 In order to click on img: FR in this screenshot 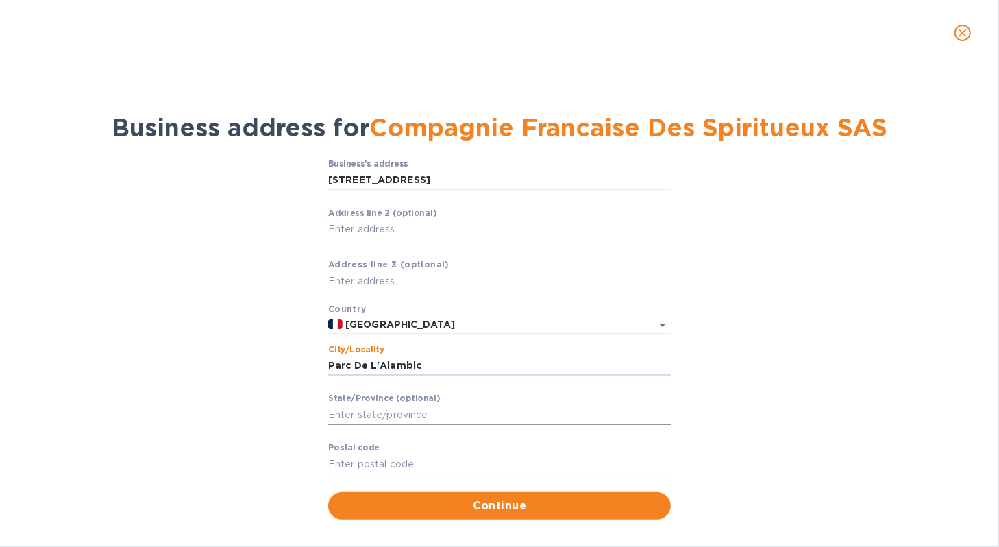, I will do `click(335, 324)`.